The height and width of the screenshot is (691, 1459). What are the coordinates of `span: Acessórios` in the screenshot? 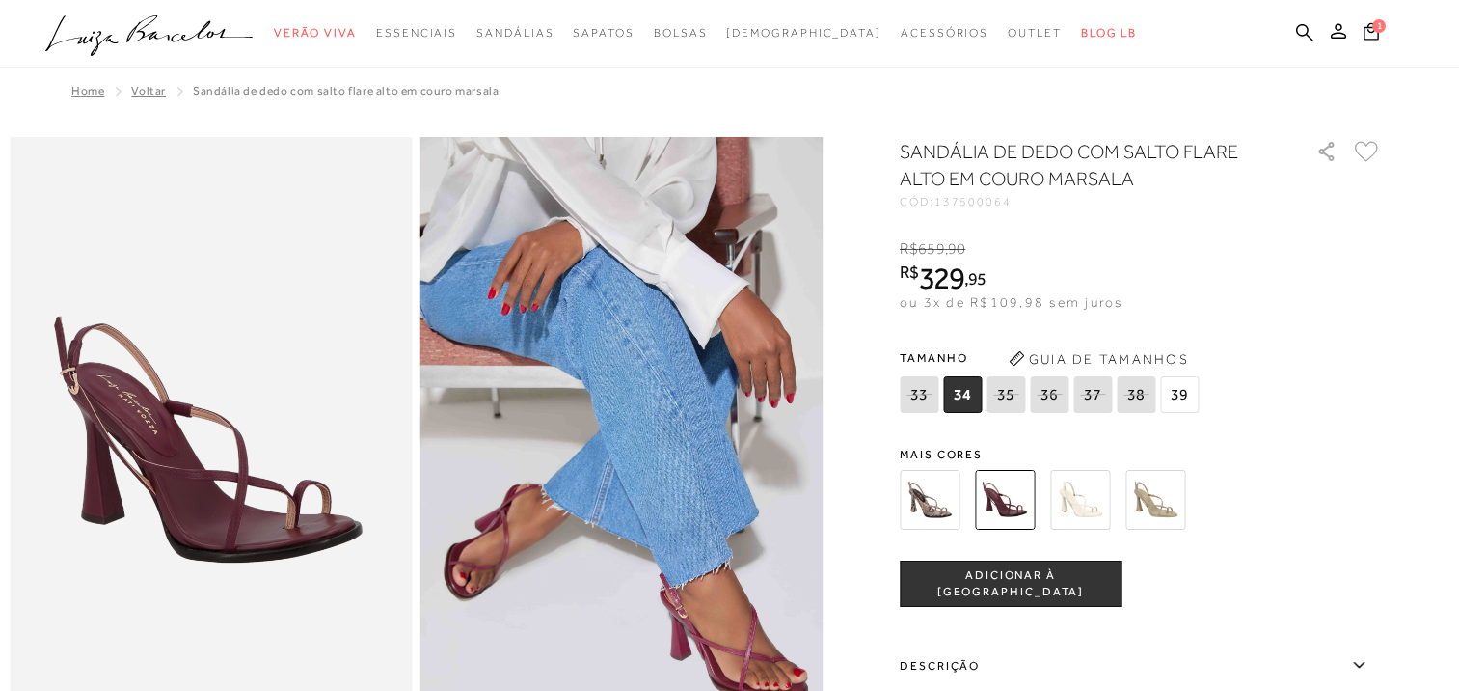 It's located at (944, 33).